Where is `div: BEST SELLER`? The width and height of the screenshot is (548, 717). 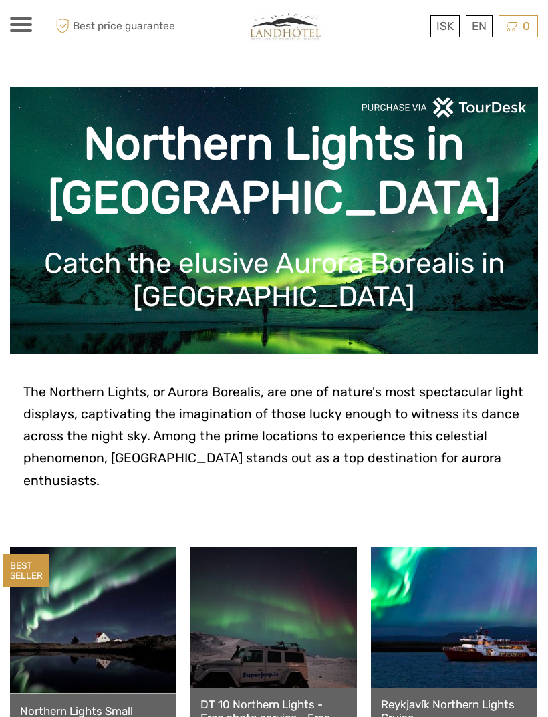
div: BEST SELLER is located at coordinates (26, 571).